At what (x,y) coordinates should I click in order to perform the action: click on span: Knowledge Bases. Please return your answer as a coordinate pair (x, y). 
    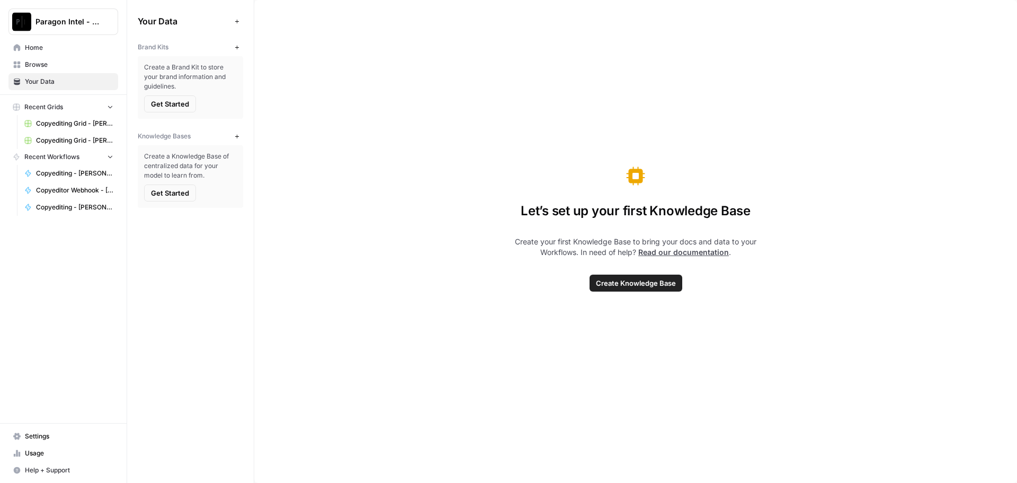
    Looking at the image, I should click on (164, 136).